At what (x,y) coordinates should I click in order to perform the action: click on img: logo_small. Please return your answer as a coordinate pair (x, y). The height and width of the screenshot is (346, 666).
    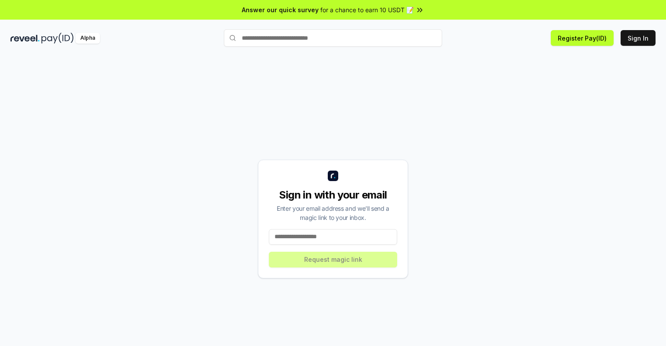
    Looking at the image, I should click on (333, 176).